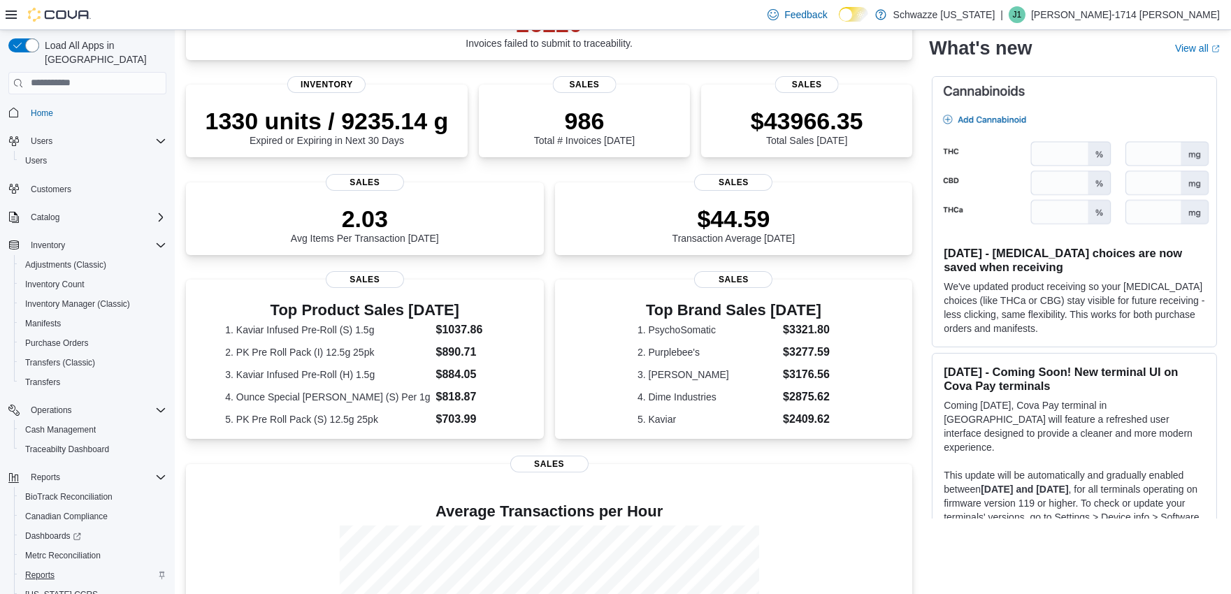  Describe the element at coordinates (60, 363) in the screenshot. I see `span: Transfers (Classic)` at that location.